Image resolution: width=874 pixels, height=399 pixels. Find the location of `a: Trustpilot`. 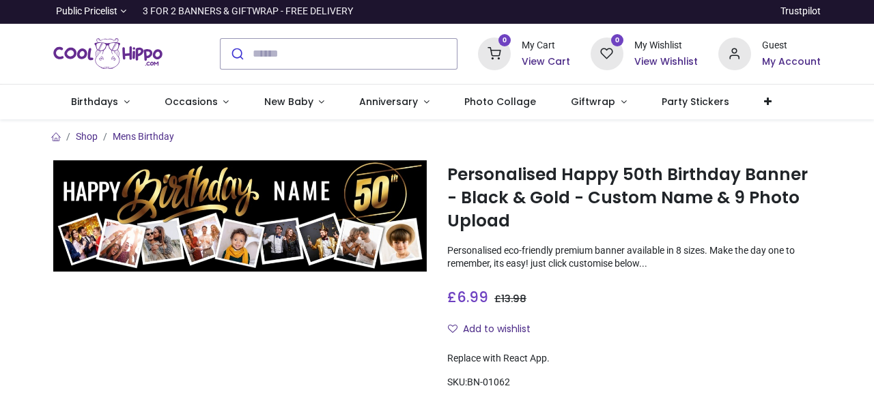

a: Trustpilot is located at coordinates (800, 12).